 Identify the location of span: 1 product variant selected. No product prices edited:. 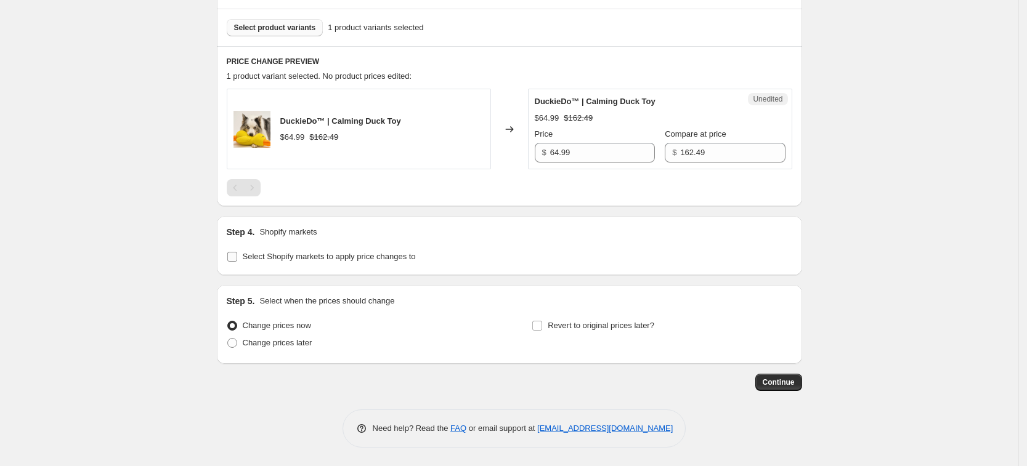
(319, 76).